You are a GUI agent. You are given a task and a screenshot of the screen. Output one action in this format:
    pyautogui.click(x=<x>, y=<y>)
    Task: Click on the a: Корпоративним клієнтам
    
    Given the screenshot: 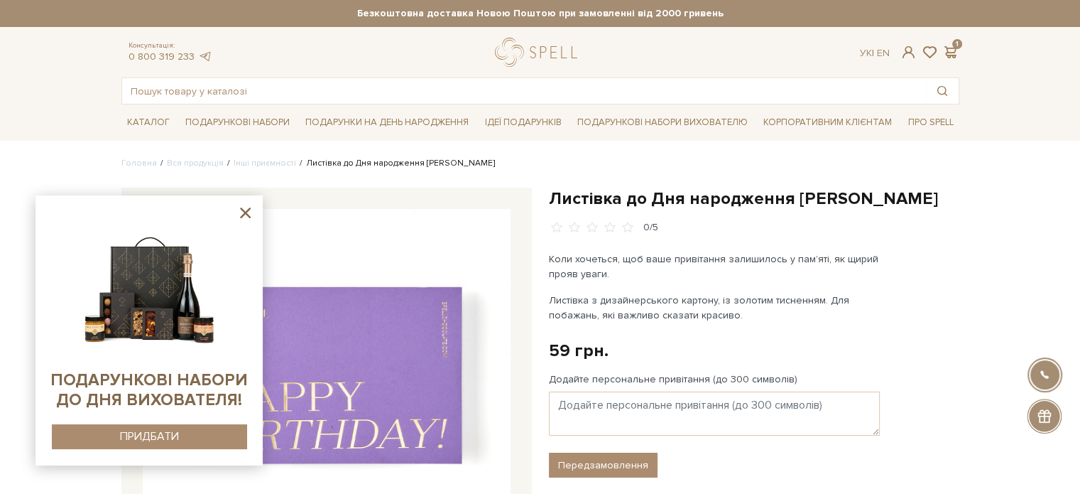 What is the action you would take?
    pyautogui.click(x=827, y=122)
    